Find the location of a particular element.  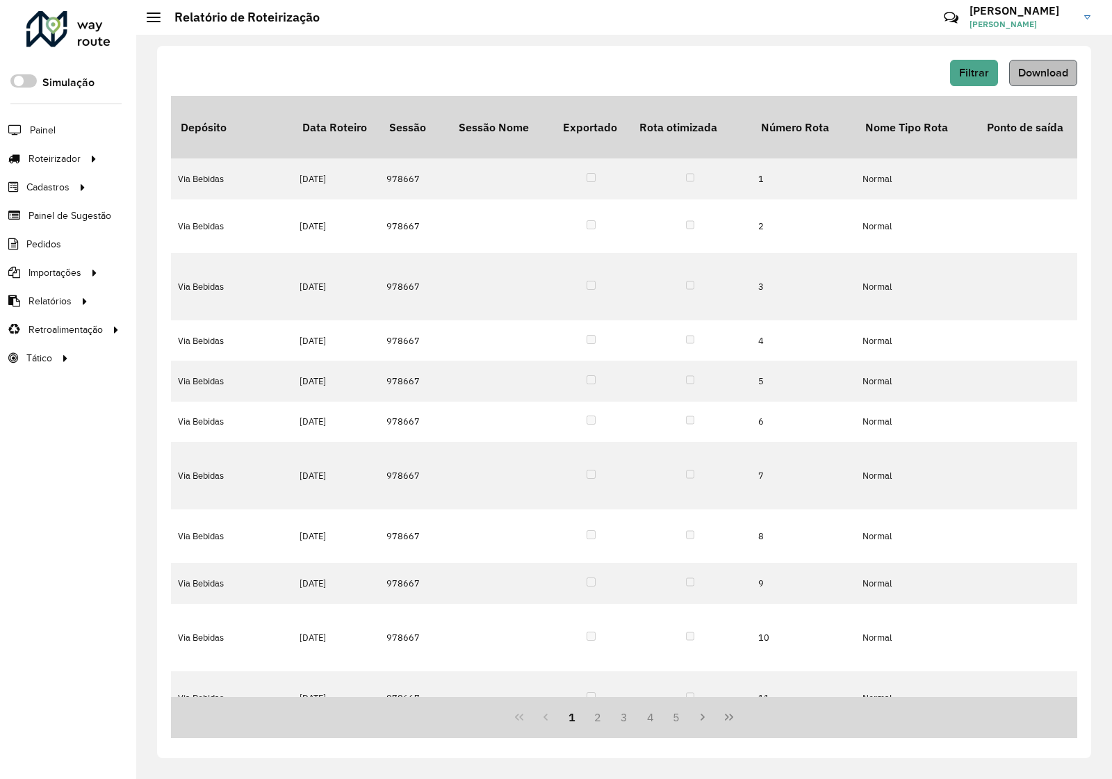

button: Last Page is located at coordinates (729, 717).